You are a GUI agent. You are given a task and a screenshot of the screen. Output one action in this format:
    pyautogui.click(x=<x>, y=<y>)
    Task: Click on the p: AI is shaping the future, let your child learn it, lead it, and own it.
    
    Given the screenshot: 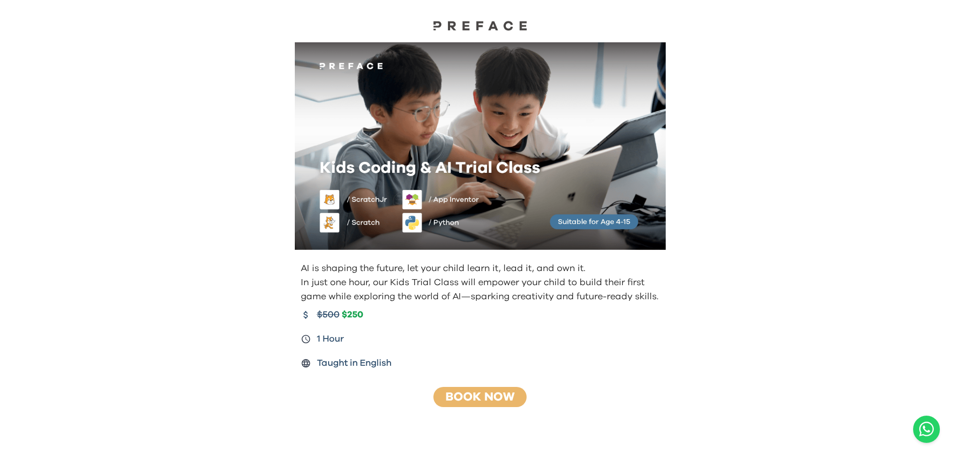 What is the action you would take?
    pyautogui.click(x=481, y=269)
    